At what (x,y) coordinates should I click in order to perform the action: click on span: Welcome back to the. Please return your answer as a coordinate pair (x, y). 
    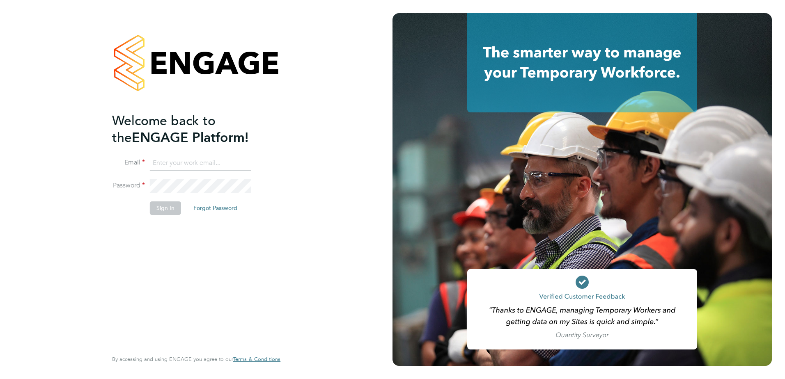
    Looking at the image, I should click on (164, 129).